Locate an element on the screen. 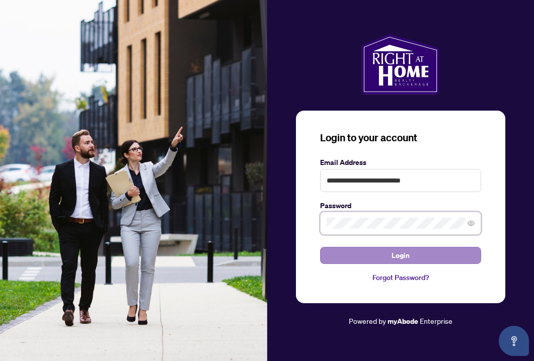 The height and width of the screenshot is (361, 534). button: Open asap is located at coordinates (514, 341).